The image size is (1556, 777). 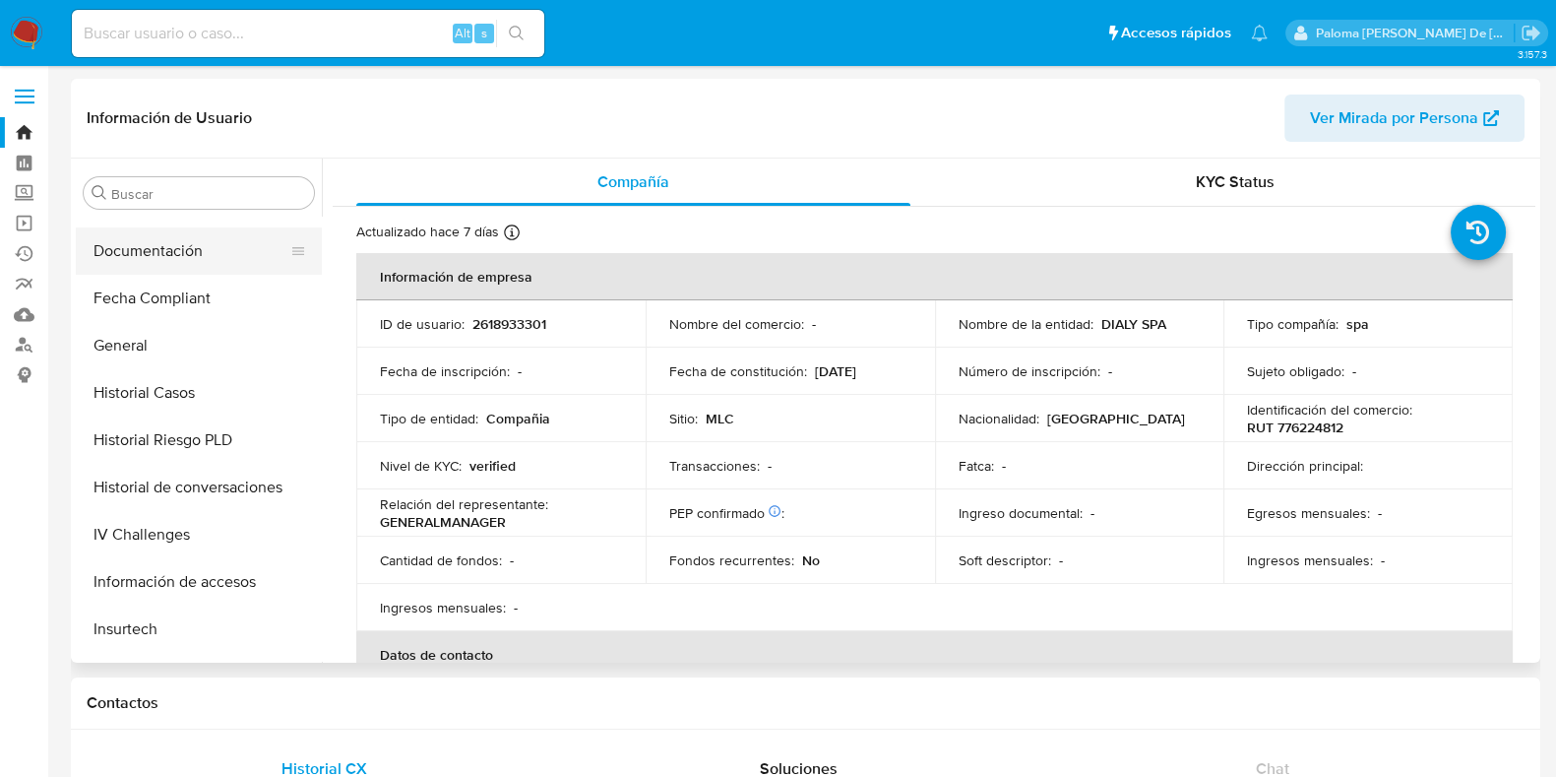 I want to click on button: Ver Mirada por Persona, so click(x=1405, y=118).